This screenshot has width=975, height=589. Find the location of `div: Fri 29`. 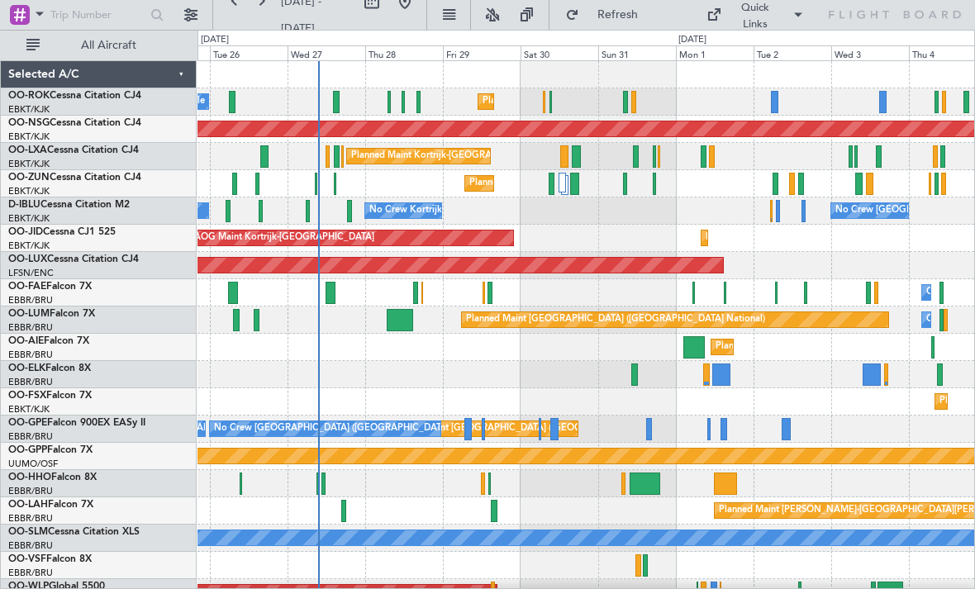

div: Fri 29 is located at coordinates (482, 53).